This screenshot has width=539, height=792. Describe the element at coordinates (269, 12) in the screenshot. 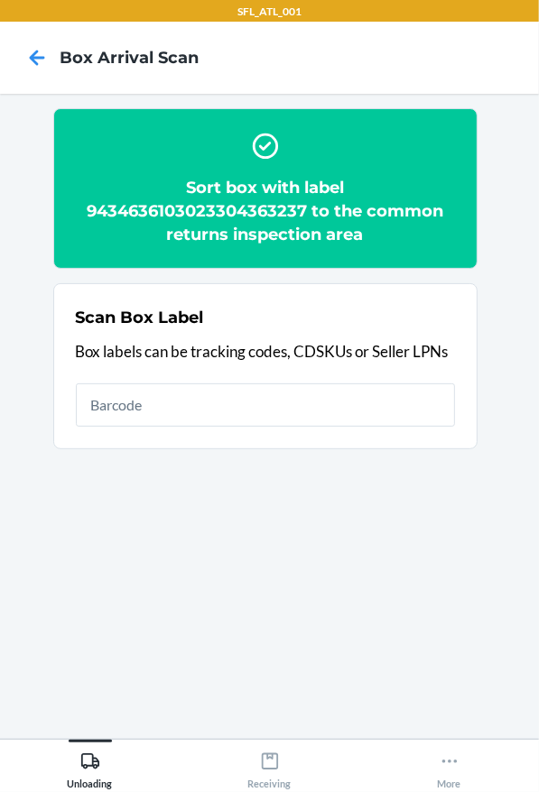

I see `p: SFL_ATL_001` at that location.